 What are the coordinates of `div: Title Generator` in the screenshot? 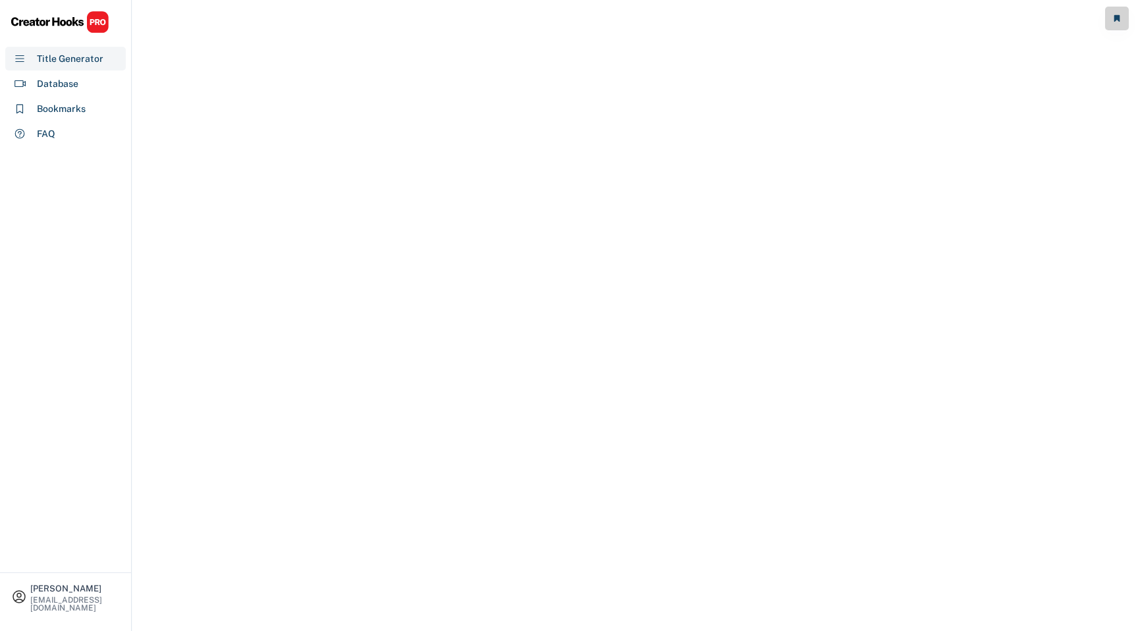 It's located at (70, 59).